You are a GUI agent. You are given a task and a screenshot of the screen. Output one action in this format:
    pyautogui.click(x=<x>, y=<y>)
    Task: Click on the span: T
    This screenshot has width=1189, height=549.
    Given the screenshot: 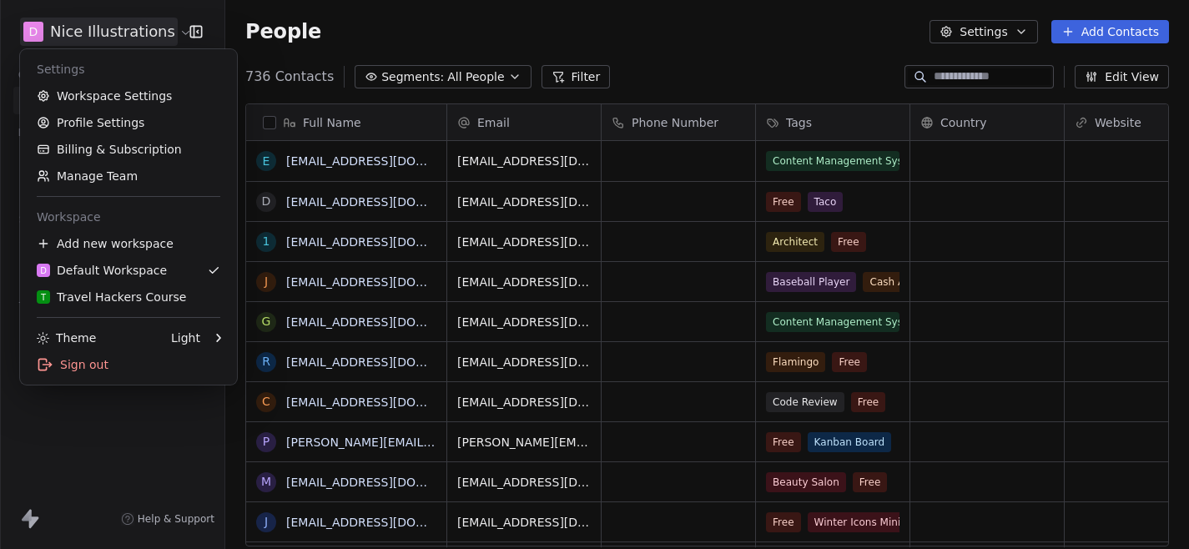 What is the action you would take?
    pyautogui.click(x=43, y=297)
    